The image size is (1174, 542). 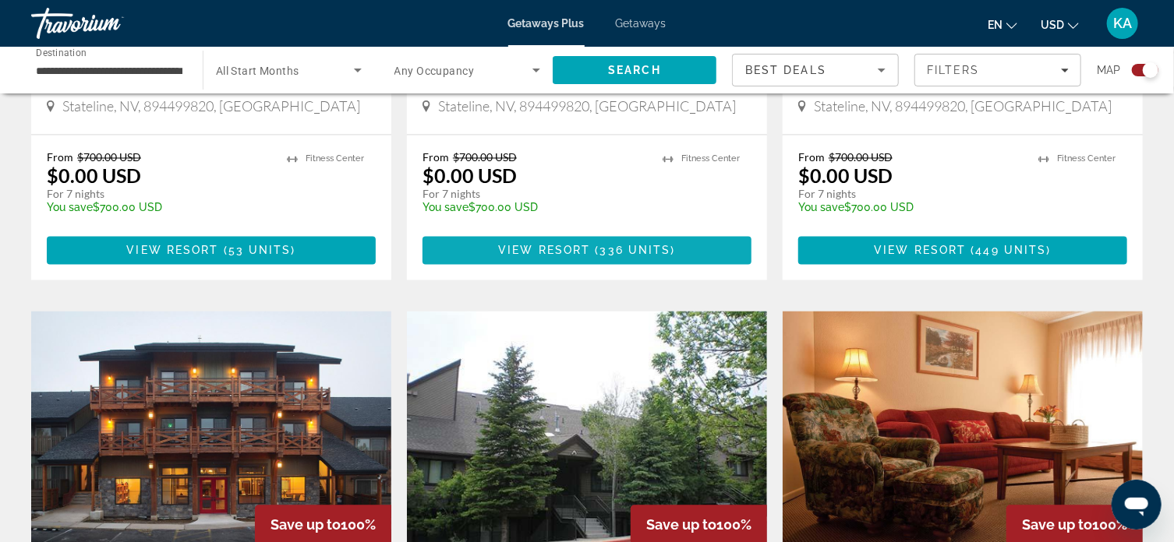 I want to click on a: Getaways, so click(x=641, y=23).